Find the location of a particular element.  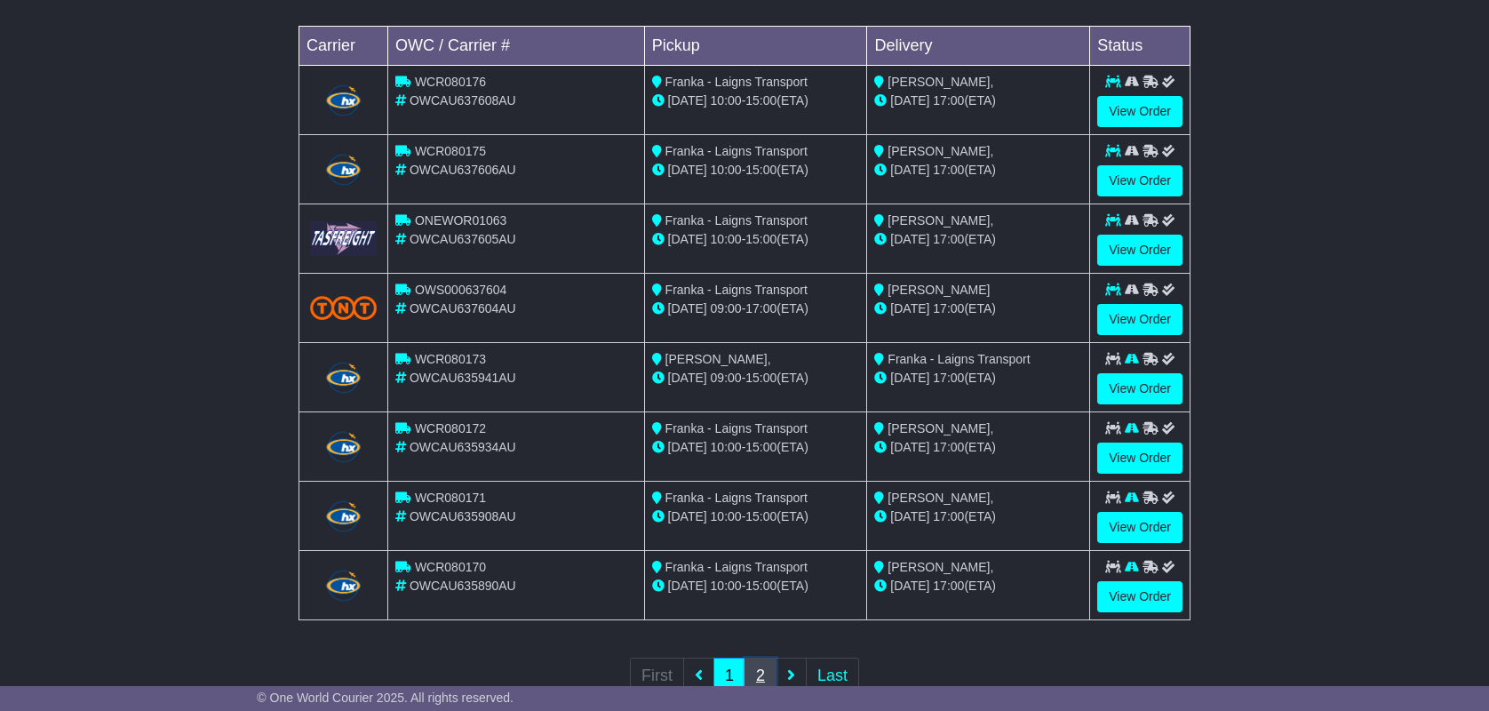

img: GetCarrierServiceLogo is located at coordinates (343, 238).